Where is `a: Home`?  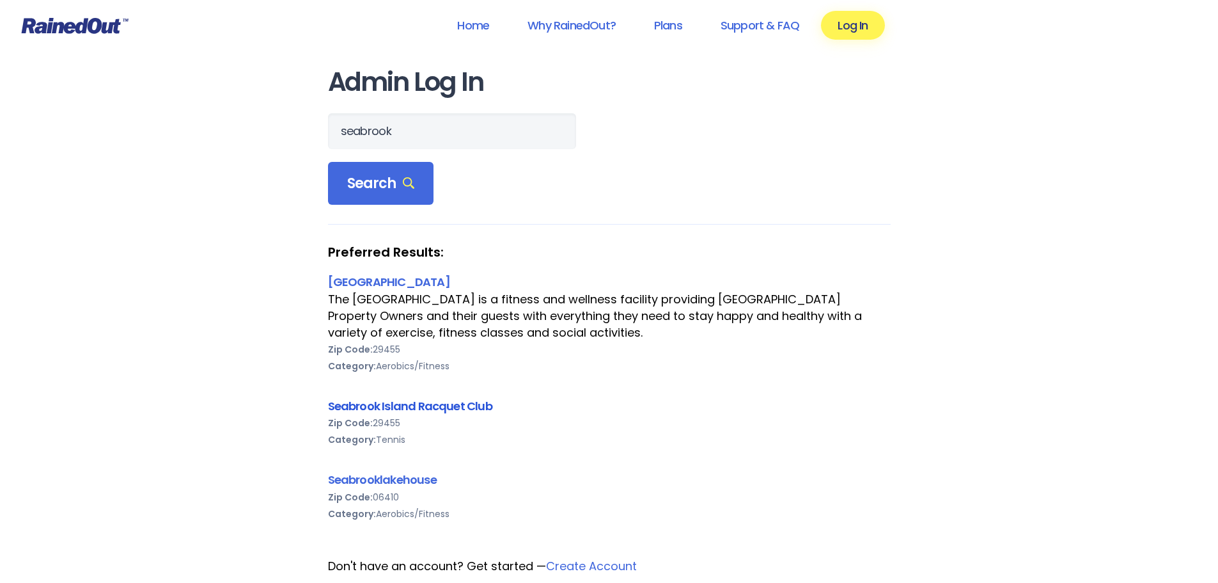 a: Home is located at coordinates (473, 25).